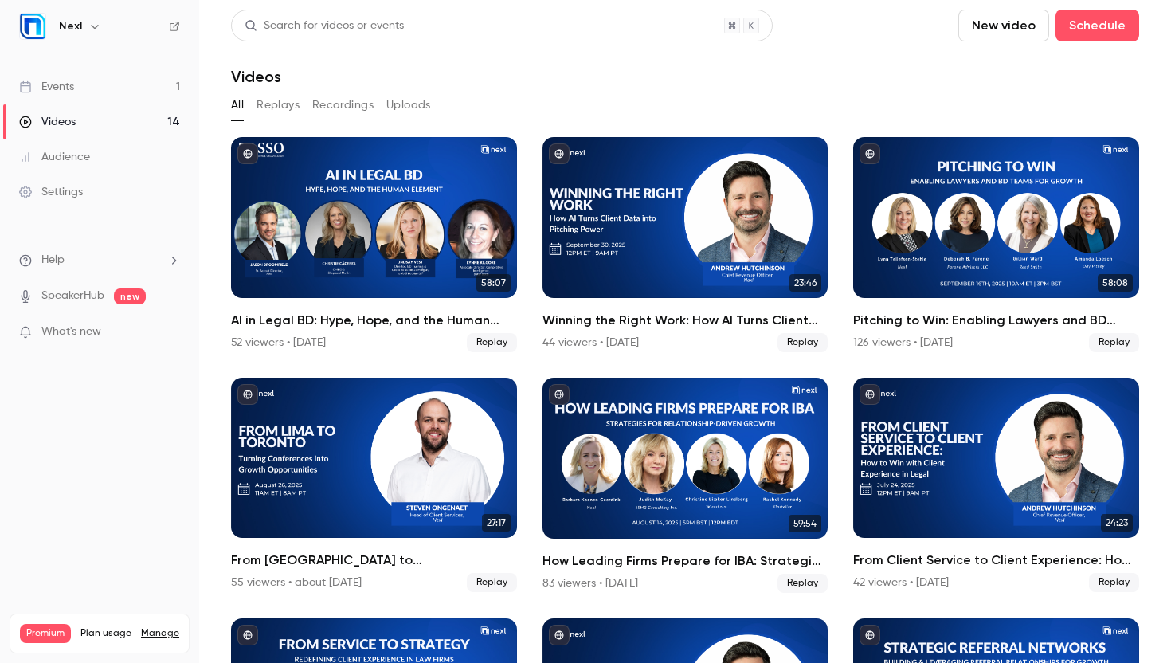 The image size is (1171, 663). I want to click on span: 59:54, so click(805, 524).